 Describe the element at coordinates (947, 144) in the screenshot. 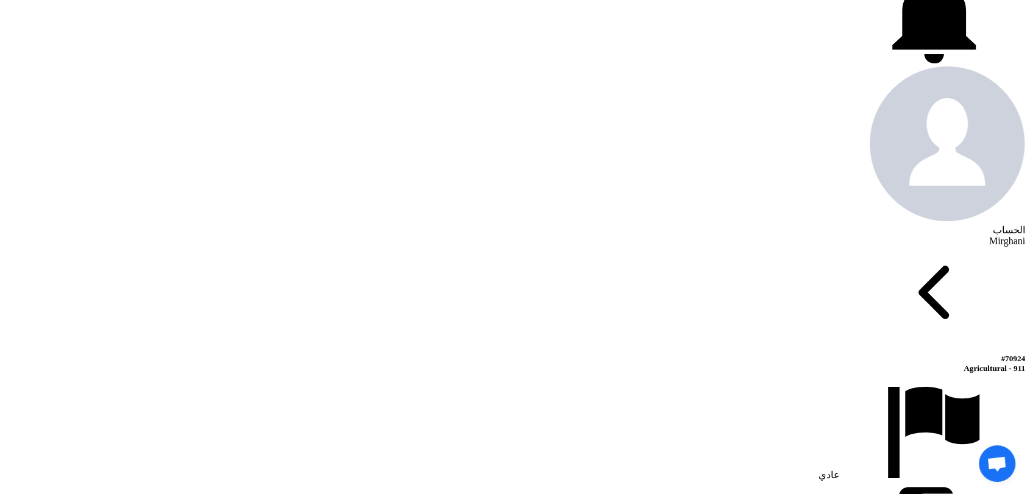

I see `img: profile_test.png` at that location.